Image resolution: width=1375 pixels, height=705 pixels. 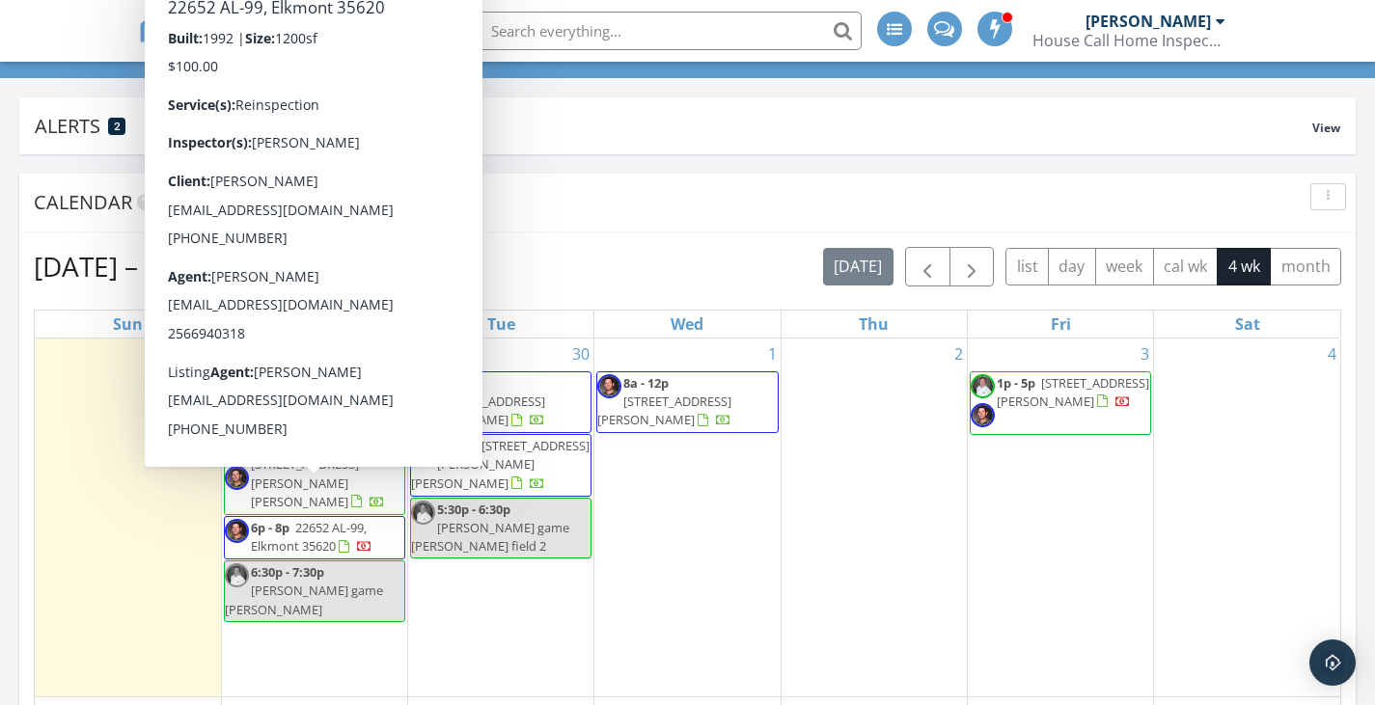 What do you see at coordinates (245, 46) in the screenshot?
I see `a: SPECTORA` at bounding box center [245, 46].